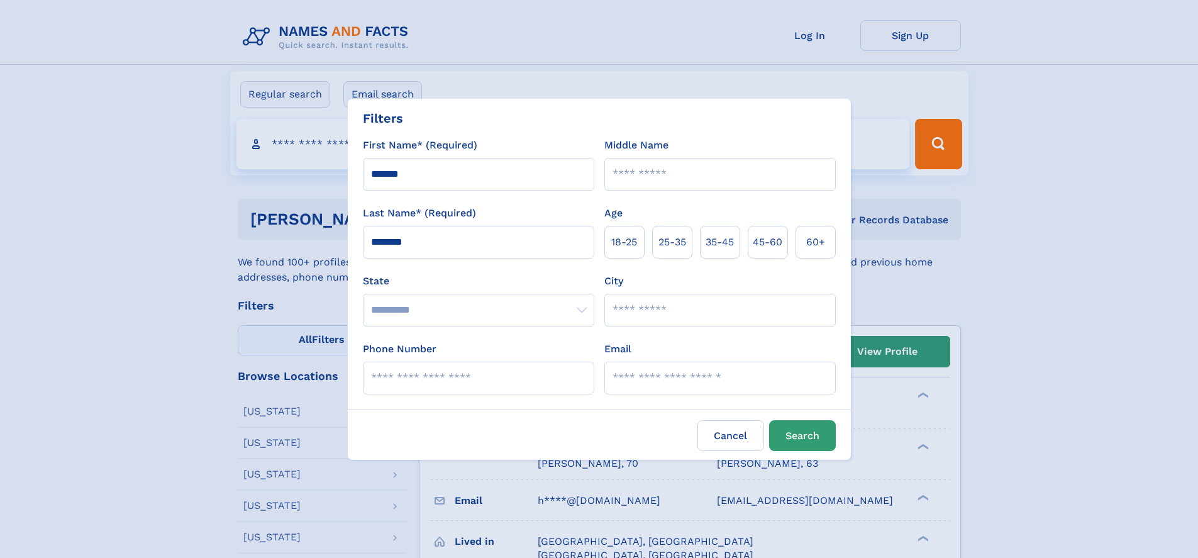 This screenshot has width=1198, height=558. Describe the element at coordinates (719, 242) in the screenshot. I see `span: 35‑45` at that location.